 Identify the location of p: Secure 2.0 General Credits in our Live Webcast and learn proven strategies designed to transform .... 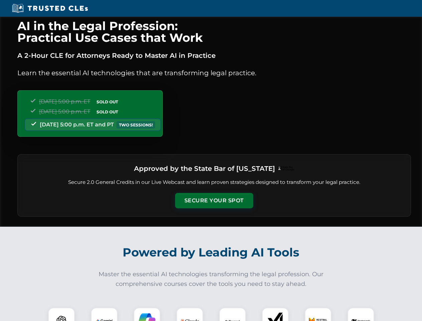
(214, 182).